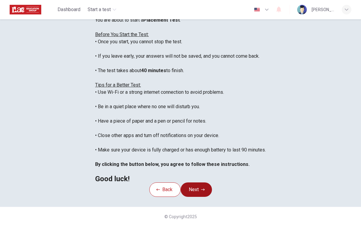 This screenshot has height=226, width=361. I want to click on button: Back, so click(165, 190).